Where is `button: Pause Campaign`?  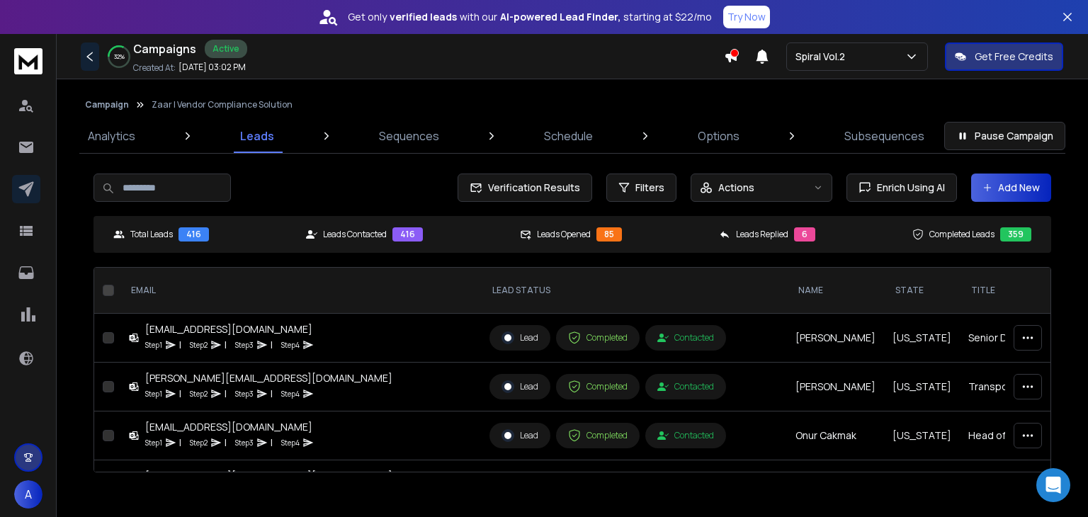 button: Pause Campaign is located at coordinates (1005, 136).